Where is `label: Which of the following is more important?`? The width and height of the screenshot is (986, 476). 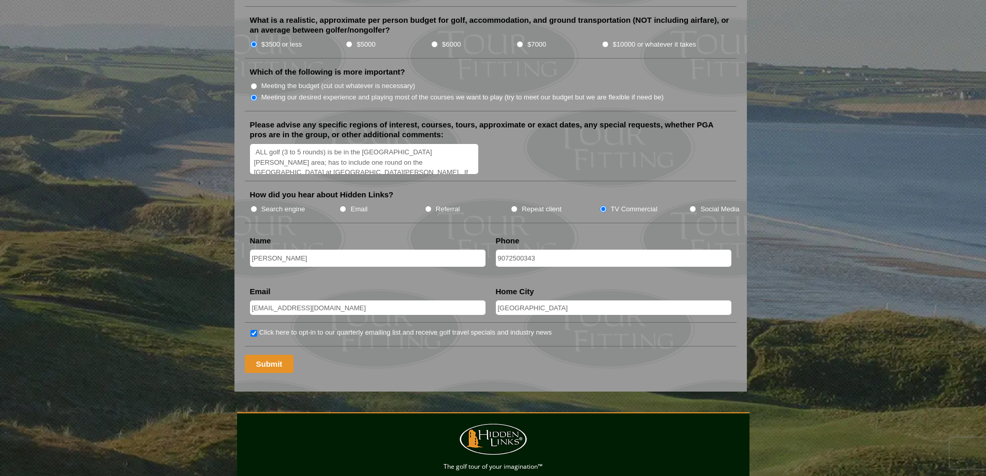 label: Which of the following is more important? is located at coordinates (328, 72).